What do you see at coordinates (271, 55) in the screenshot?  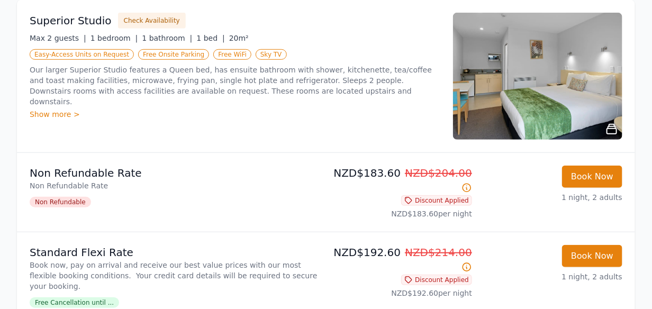 I see `span: Sky TV` at bounding box center [271, 55].